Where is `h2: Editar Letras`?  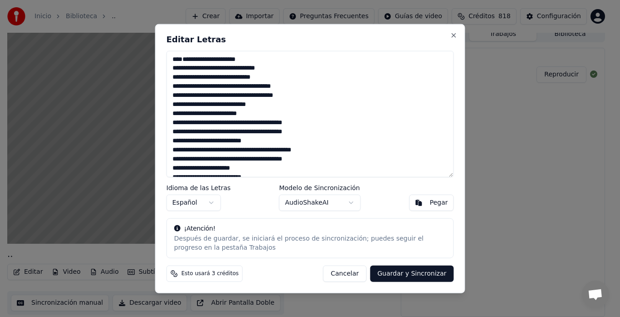 h2: Editar Letras is located at coordinates (310, 39).